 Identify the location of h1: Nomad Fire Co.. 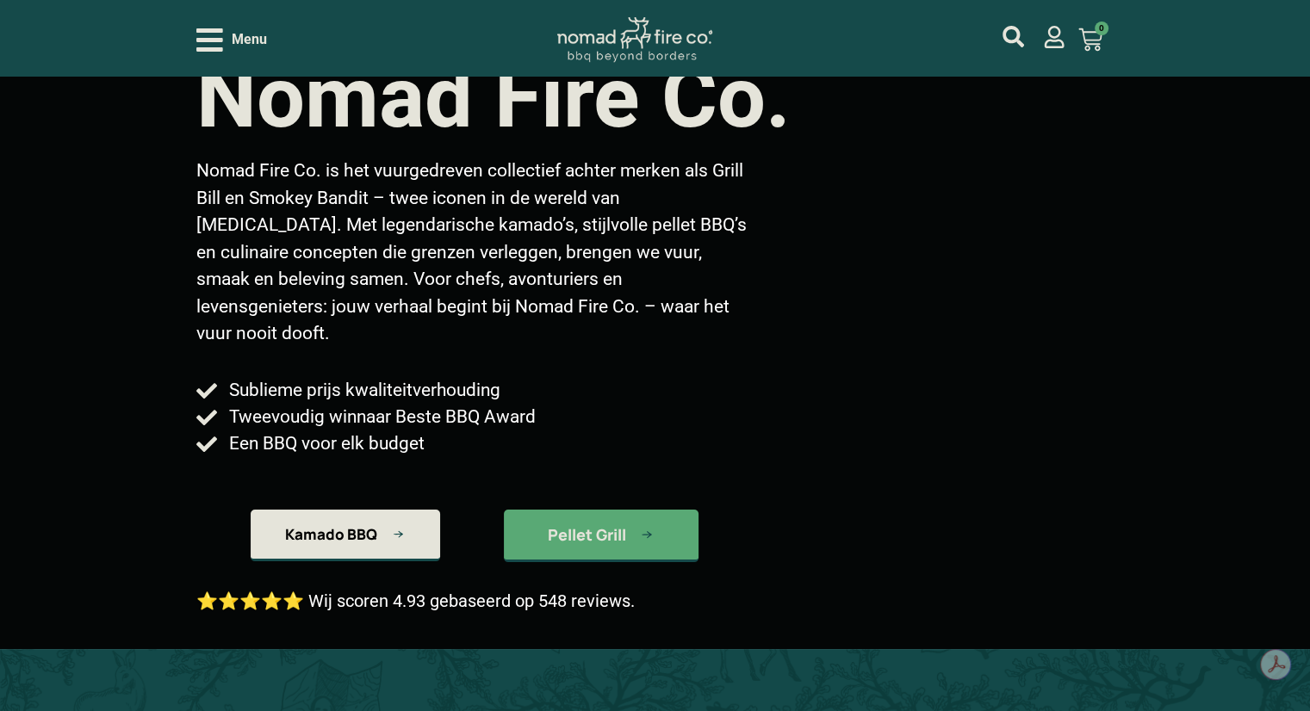
(493, 97).